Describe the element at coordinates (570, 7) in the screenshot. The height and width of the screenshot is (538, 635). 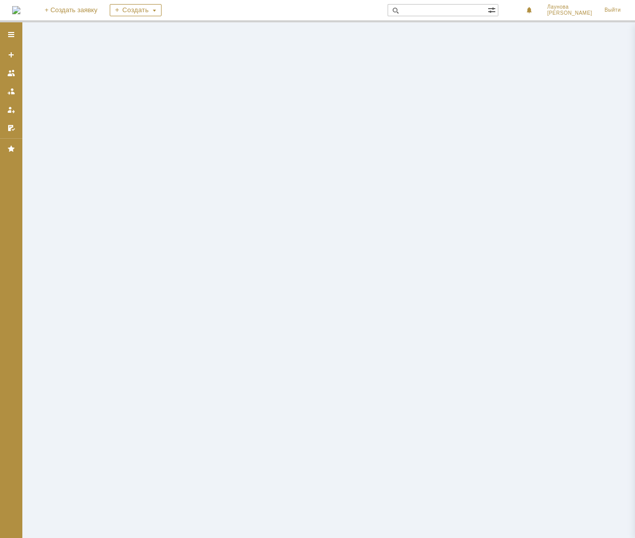
I see `span: Лаунова` at that location.